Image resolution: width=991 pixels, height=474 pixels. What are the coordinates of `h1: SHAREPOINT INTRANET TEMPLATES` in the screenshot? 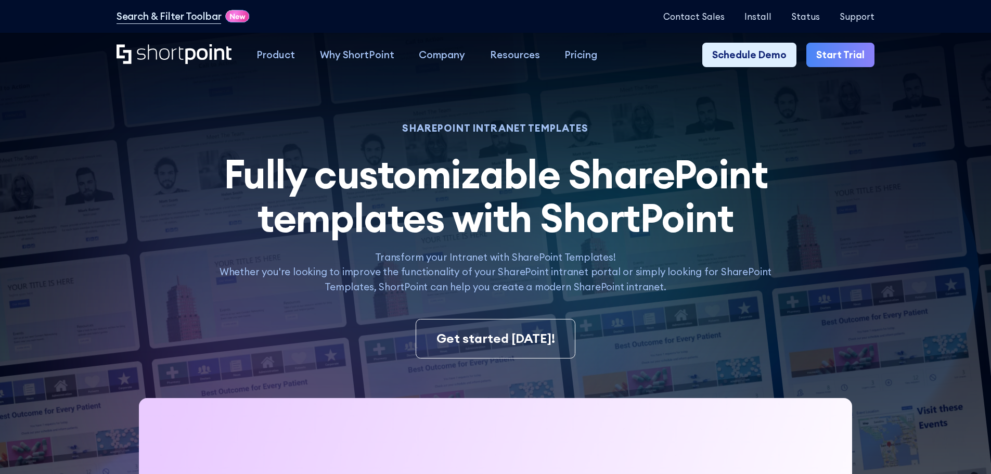 It's located at (495, 128).